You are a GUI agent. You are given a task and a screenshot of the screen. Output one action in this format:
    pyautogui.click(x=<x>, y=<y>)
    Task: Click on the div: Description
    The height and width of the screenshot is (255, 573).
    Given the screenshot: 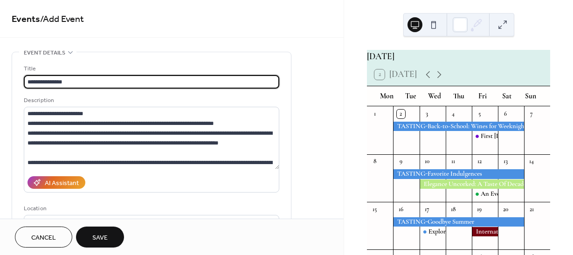 What is the action you would take?
    pyautogui.click(x=151, y=100)
    